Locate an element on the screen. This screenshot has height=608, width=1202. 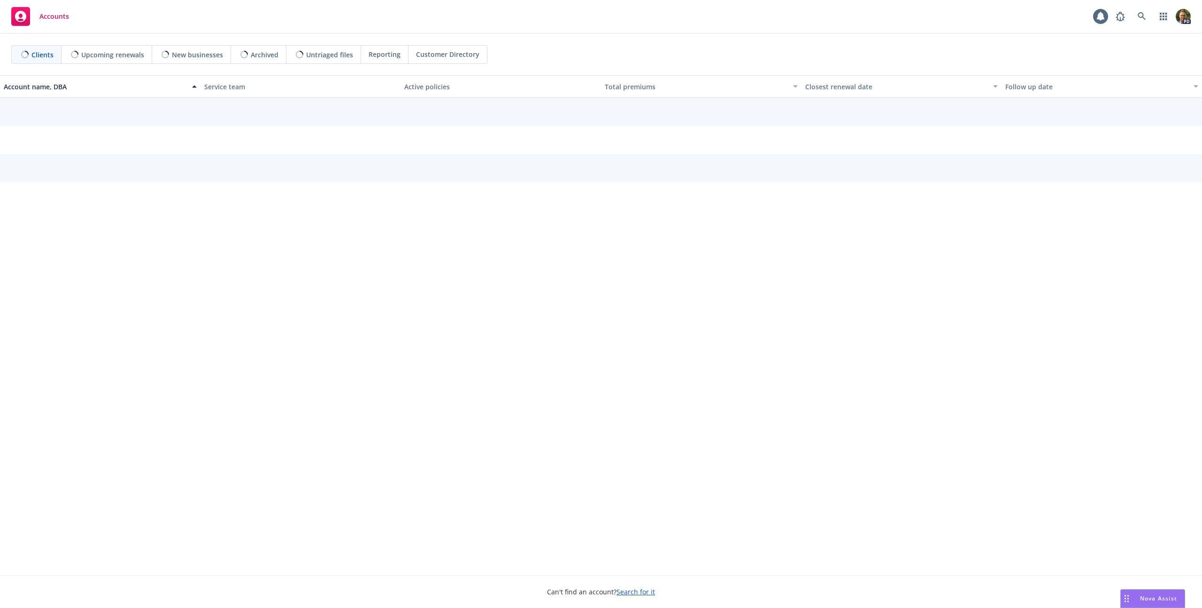
span: Nova Assist is located at coordinates (1158, 598).